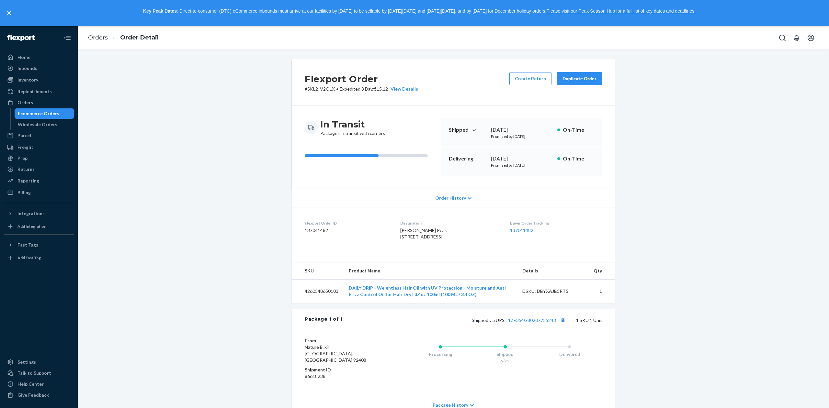 The height and width of the screenshot is (408, 829). What do you see at coordinates (29, 258) in the screenshot?
I see `div: Add Fast Tag` at bounding box center [29, 258].